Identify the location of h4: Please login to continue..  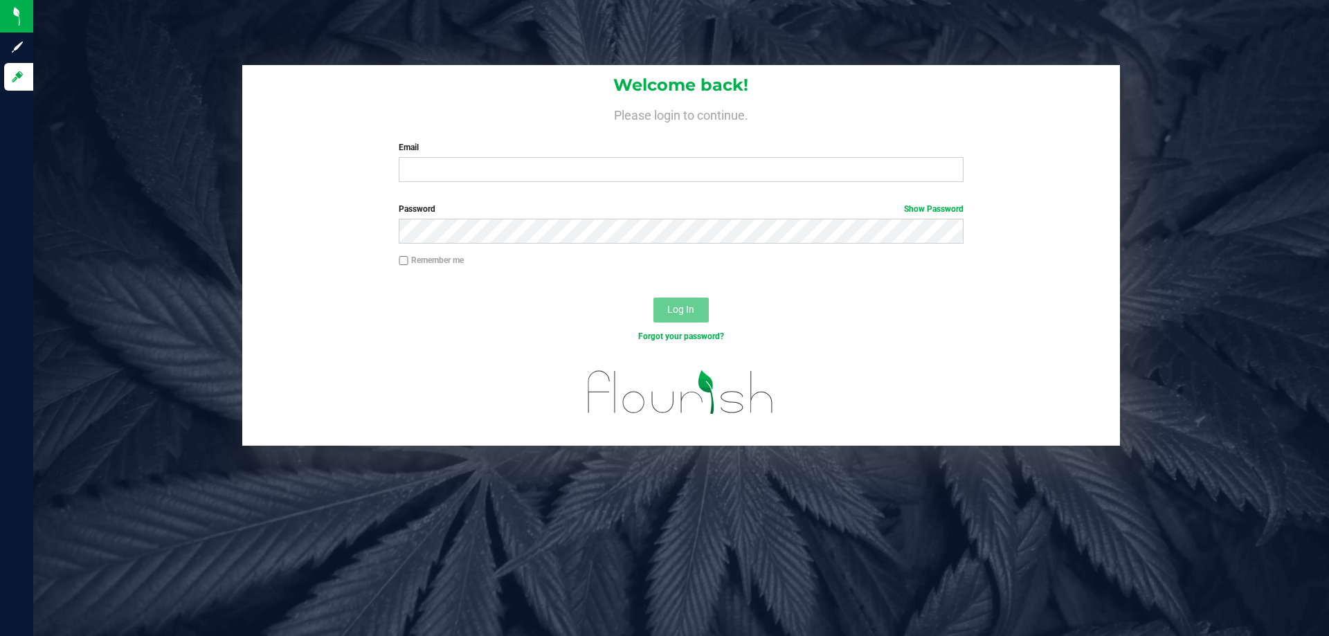
(681, 114).